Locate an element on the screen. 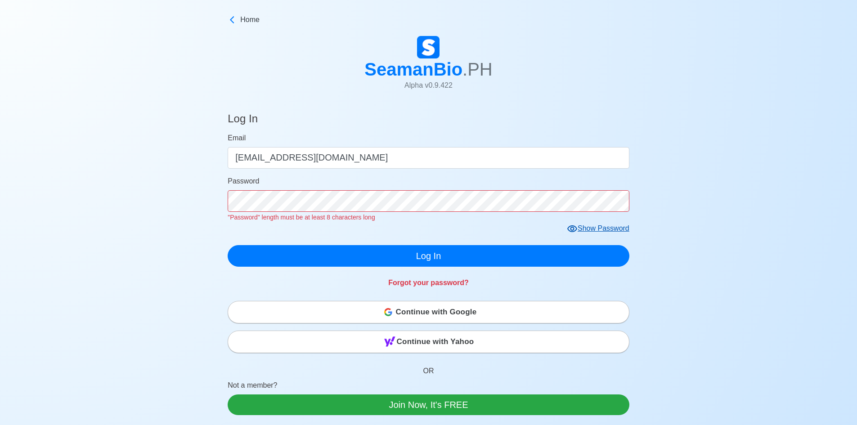 The width and height of the screenshot is (857, 425). h4: Log In is located at coordinates (242, 121).